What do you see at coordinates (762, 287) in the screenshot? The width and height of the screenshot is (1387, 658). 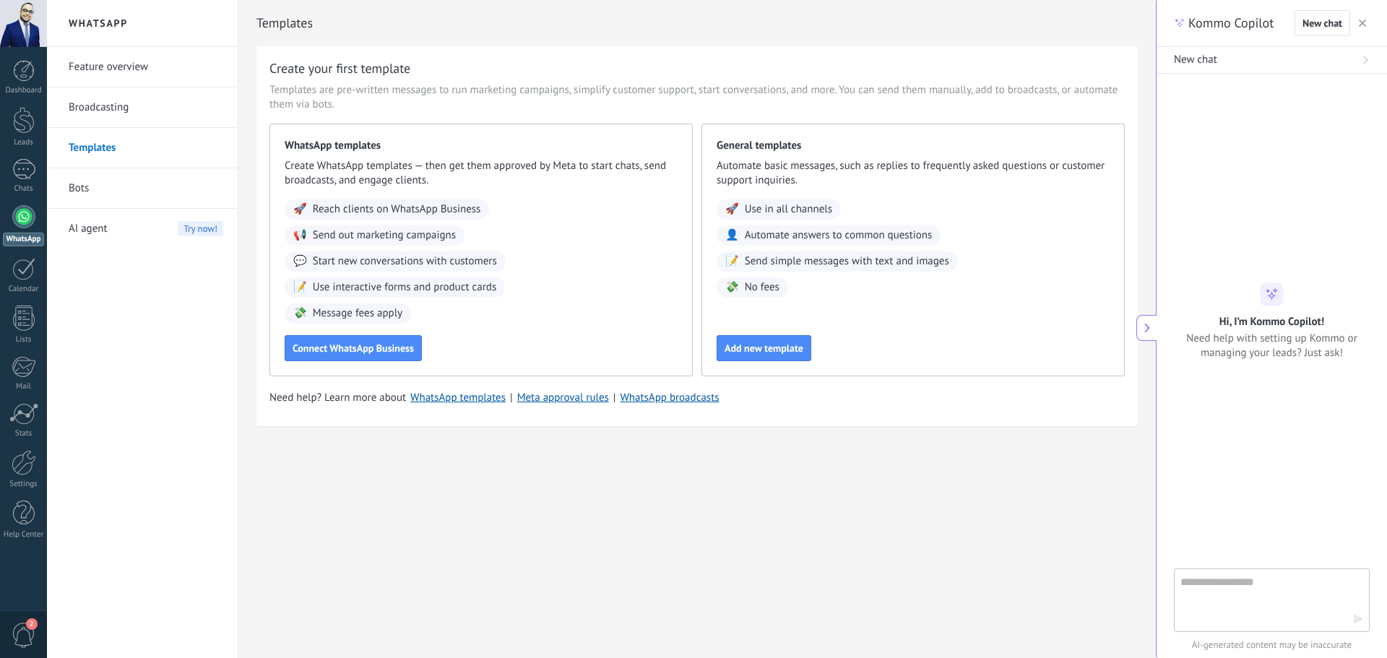 I see `span: No fees` at bounding box center [762, 287].